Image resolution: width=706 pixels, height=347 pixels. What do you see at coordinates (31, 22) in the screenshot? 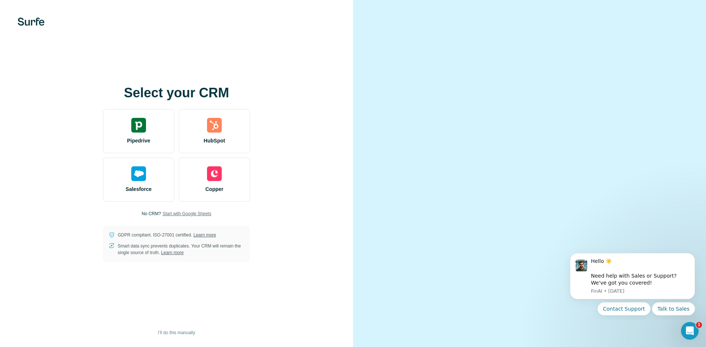
I see `img: Surfe's logo` at bounding box center [31, 22].